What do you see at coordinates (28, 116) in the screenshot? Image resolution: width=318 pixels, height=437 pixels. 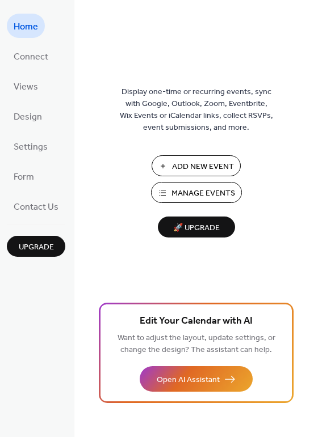 I see `a: Design` at bounding box center [28, 116].